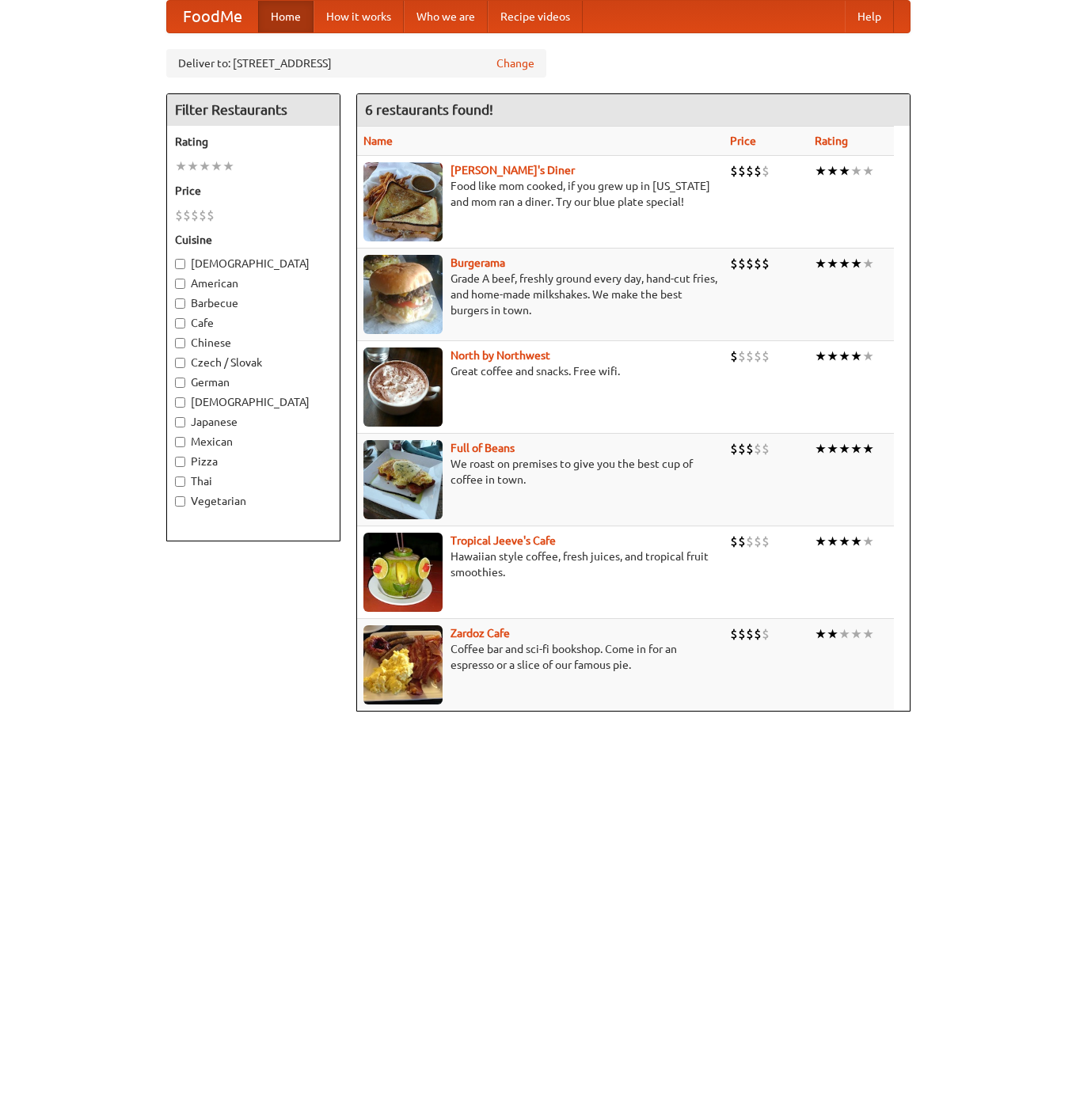 The image size is (1076, 1120). What do you see at coordinates (180, 501) in the screenshot?
I see `input: Vegetarian` at bounding box center [180, 501].